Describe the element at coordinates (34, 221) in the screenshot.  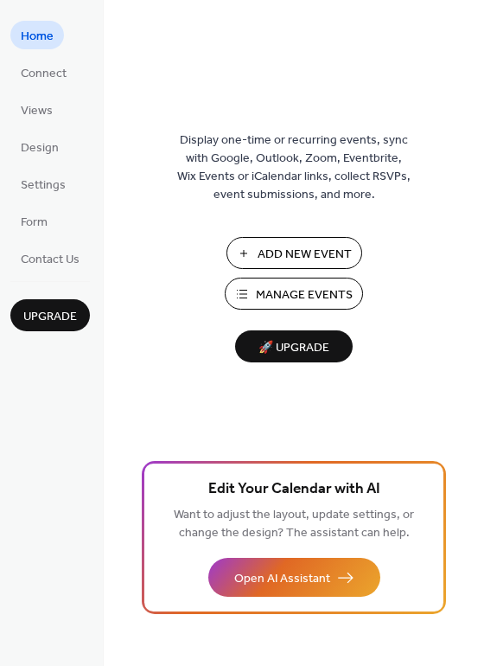
I see `a: Form` at that location.